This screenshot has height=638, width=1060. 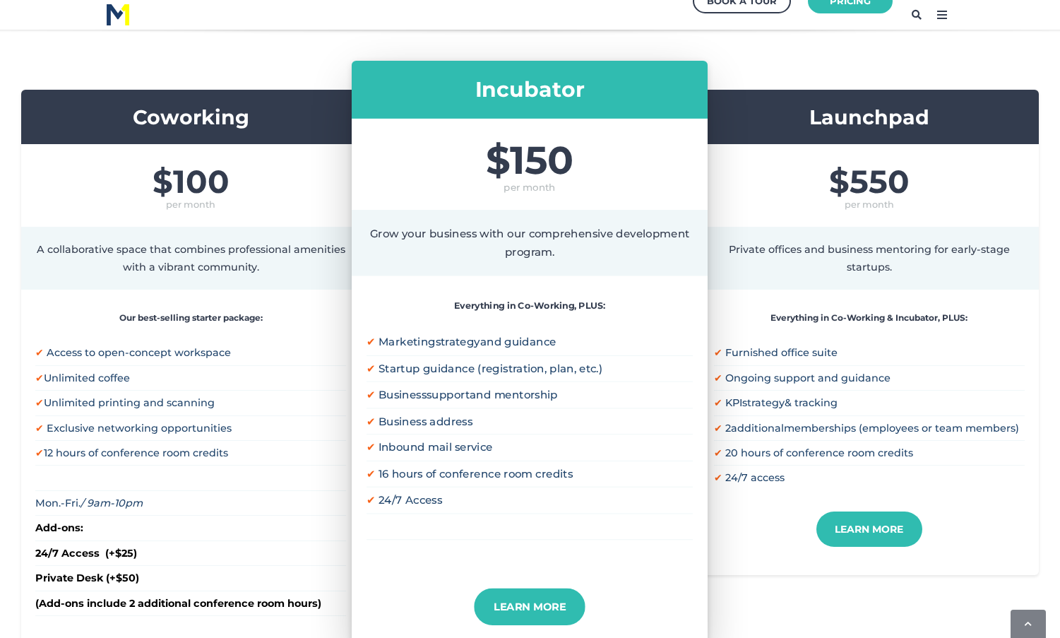 What do you see at coordinates (191, 117) in the screenshot?
I see `h3: Coworking` at bounding box center [191, 117].